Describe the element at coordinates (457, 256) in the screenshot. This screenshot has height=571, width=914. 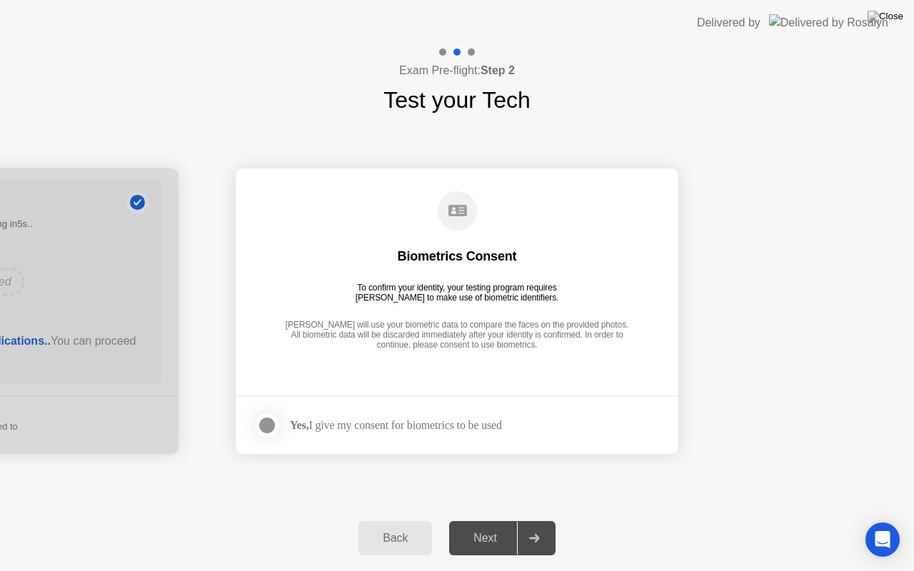
I see `div: Biometrics Consent` at that location.